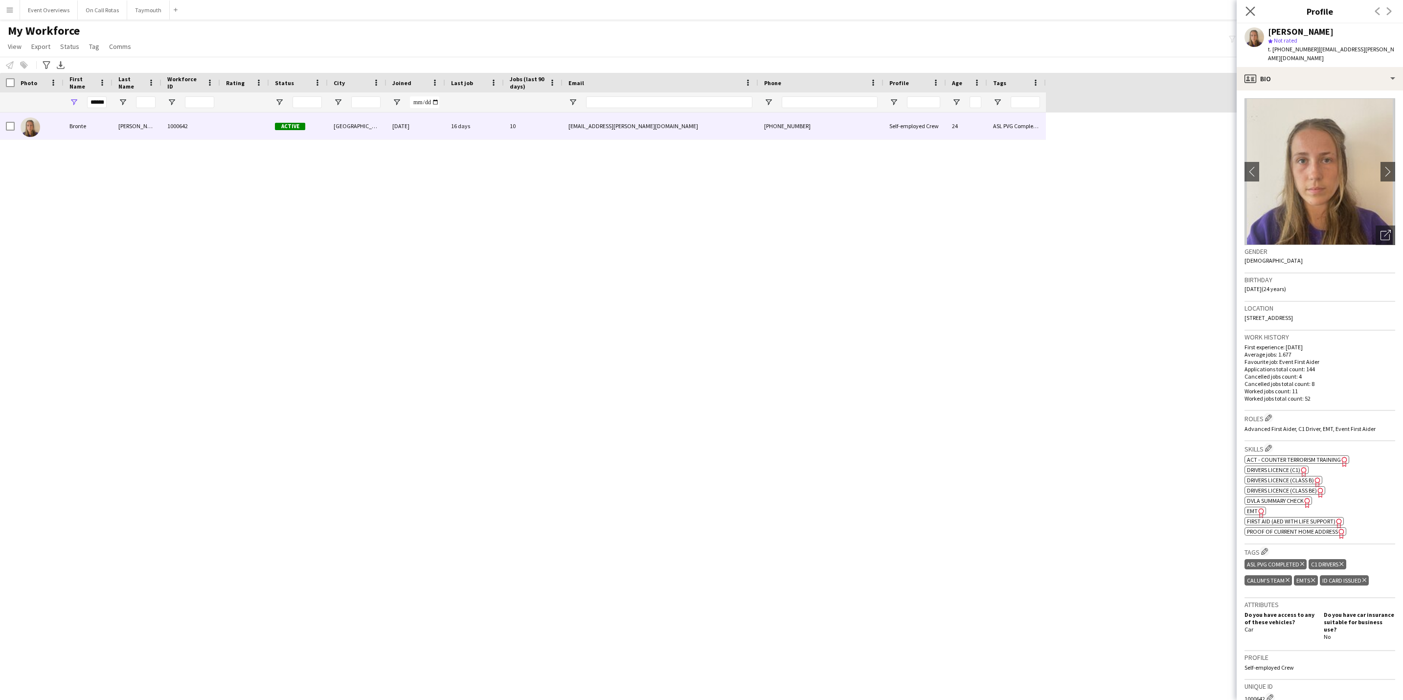  Describe the element at coordinates (425, 102) in the screenshot. I see `input: Joined Filter Input` at that location.